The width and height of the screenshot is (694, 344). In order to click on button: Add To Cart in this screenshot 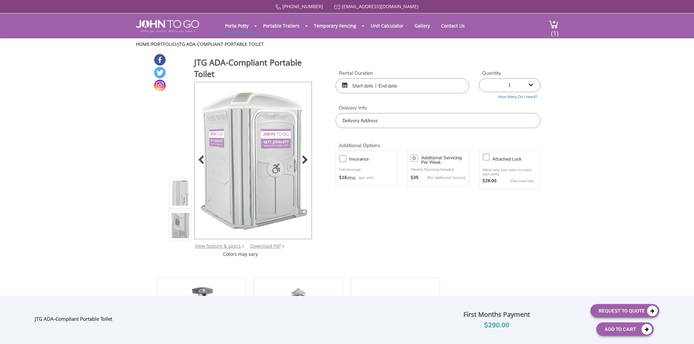, I will do `click(625, 329)`.